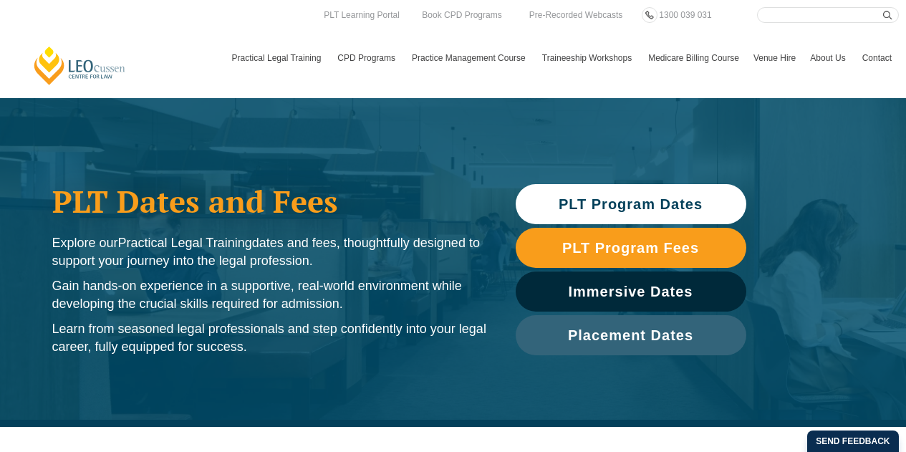 This screenshot has height=452, width=906. I want to click on a: CPD Programs, so click(367, 58).